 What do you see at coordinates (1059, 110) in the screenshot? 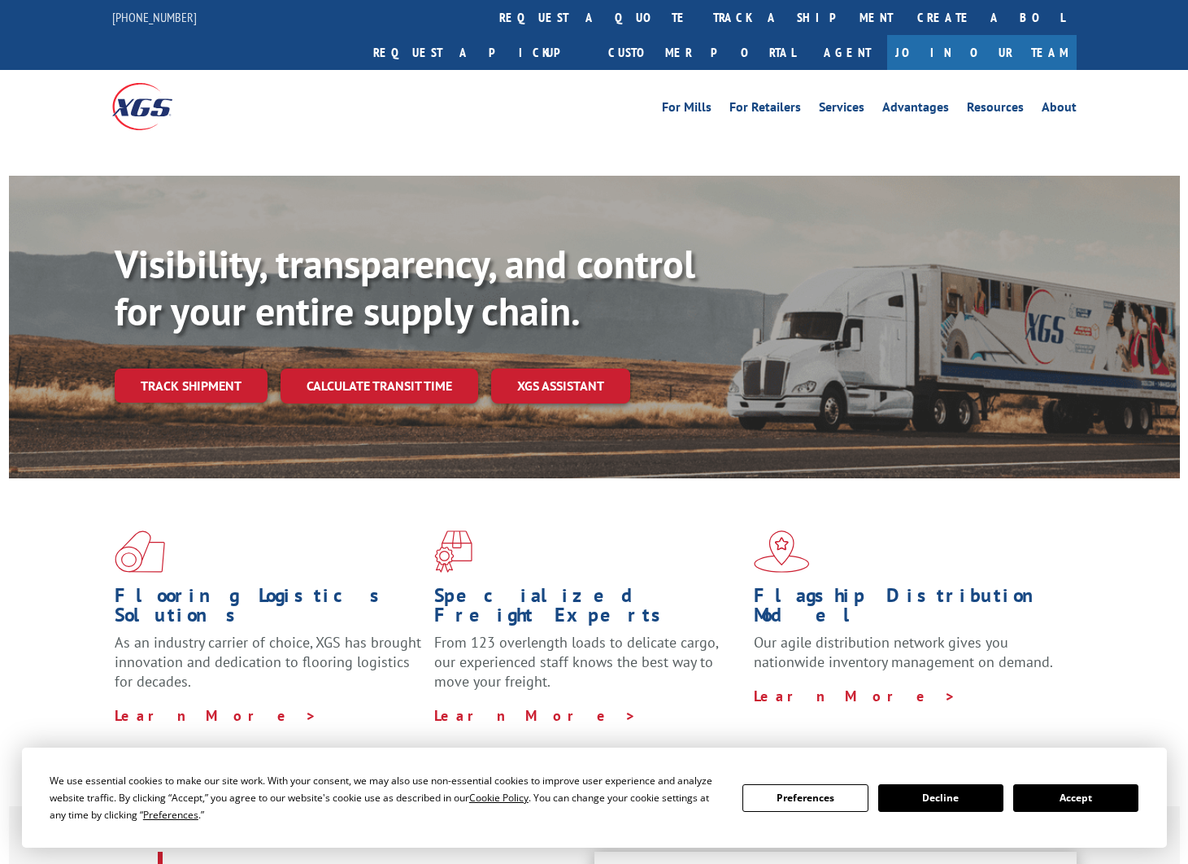
I see `a: About` at bounding box center [1059, 110].